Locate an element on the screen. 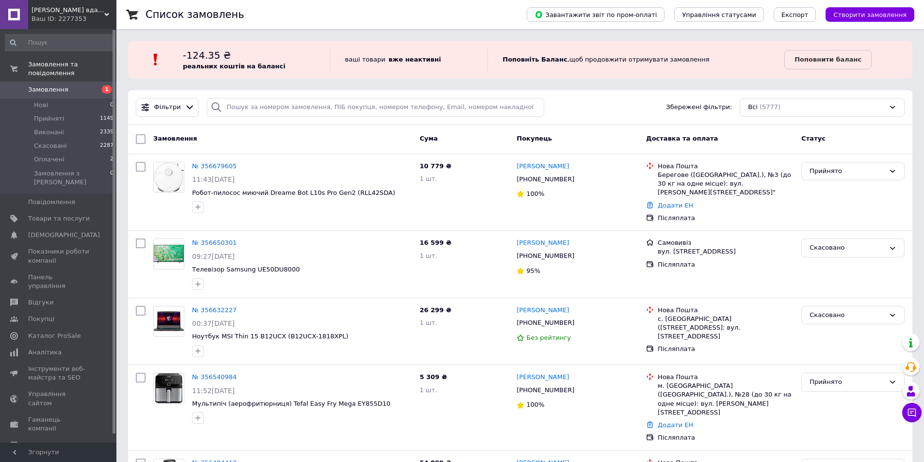 The image size is (924, 462). span: -124.35 ₴ is located at coordinates (207, 55).